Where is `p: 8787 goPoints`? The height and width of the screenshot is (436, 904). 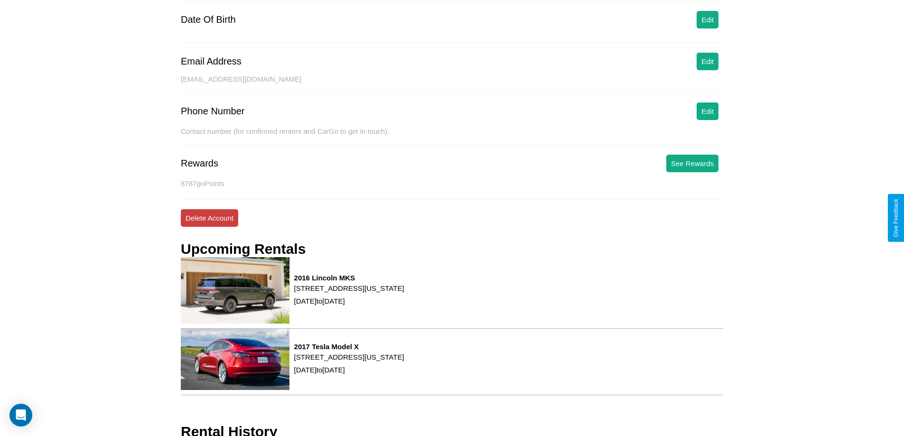
p: 8787 goPoints is located at coordinates (452, 183).